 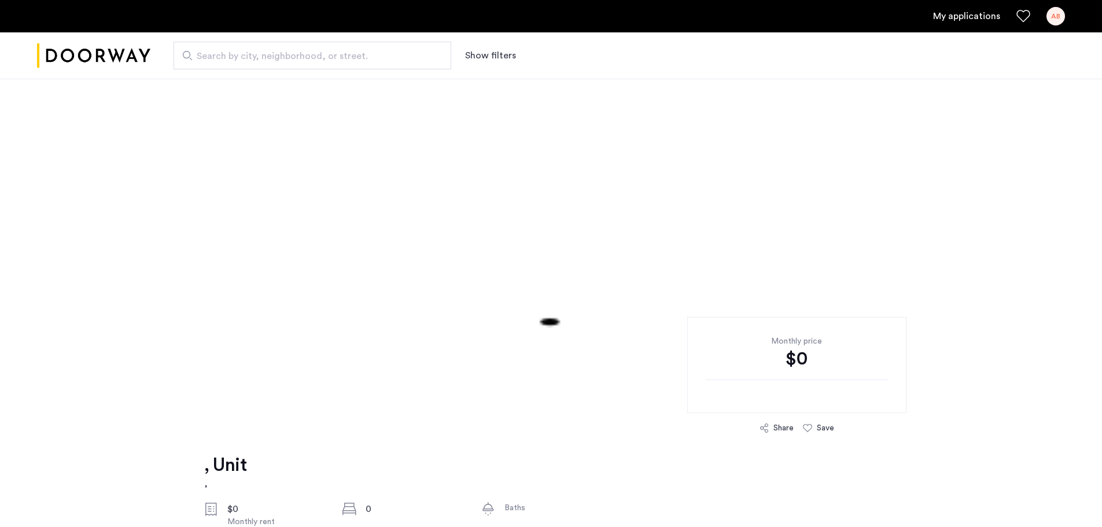 I want to click on div: Monthly price, so click(x=797, y=341).